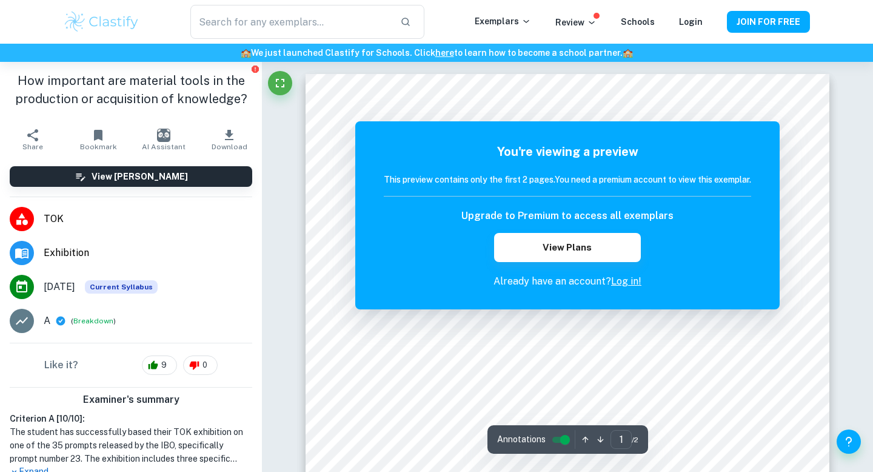  Describe the element at coordinates (164, 147) in the screenshot. I see `span: AI Assistant` at that location.